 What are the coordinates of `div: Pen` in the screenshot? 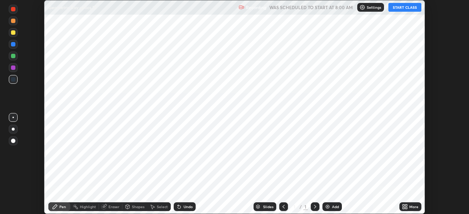 It's located at (63, 207).